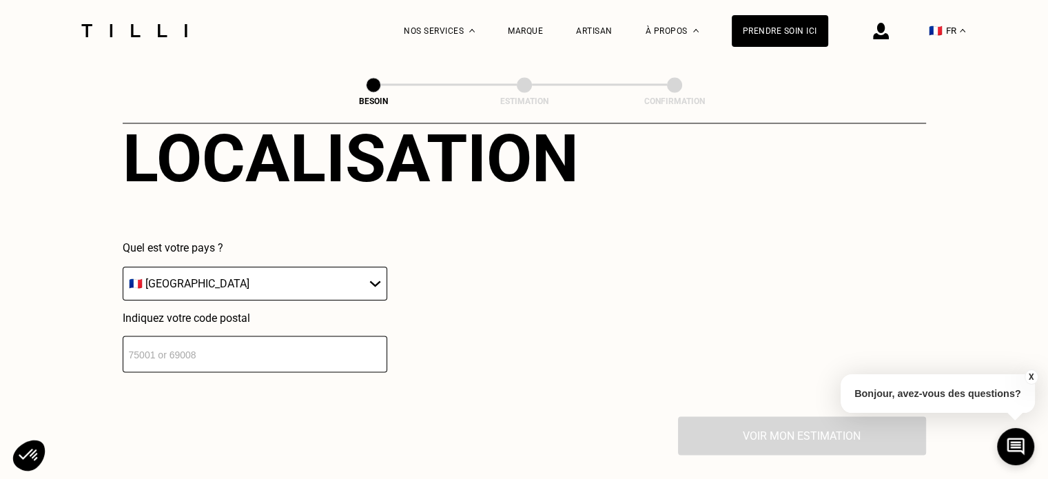 The image size is (1048, 479). What do you see at coordinates (1031, 377) in the screenshot?
I see `button: X` at bounding box center [1031, 377].